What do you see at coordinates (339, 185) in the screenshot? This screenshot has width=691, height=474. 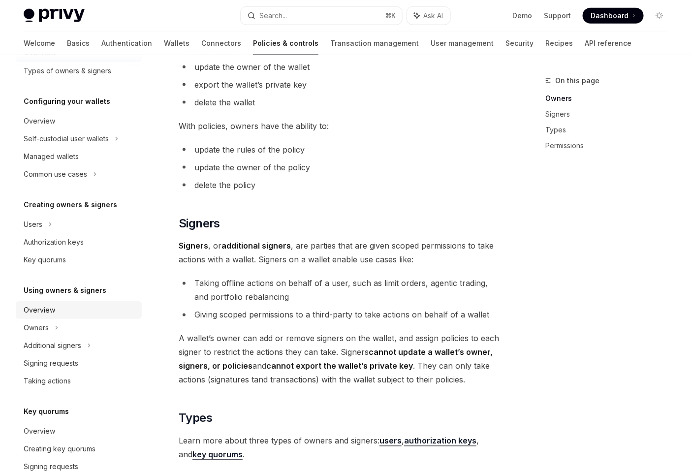 I see `li: delete the policy` at bounding box center [339, 185].